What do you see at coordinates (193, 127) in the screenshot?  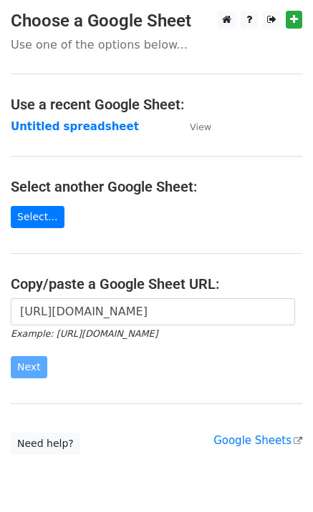 I see `a: View` at bounding box center [193, 127].